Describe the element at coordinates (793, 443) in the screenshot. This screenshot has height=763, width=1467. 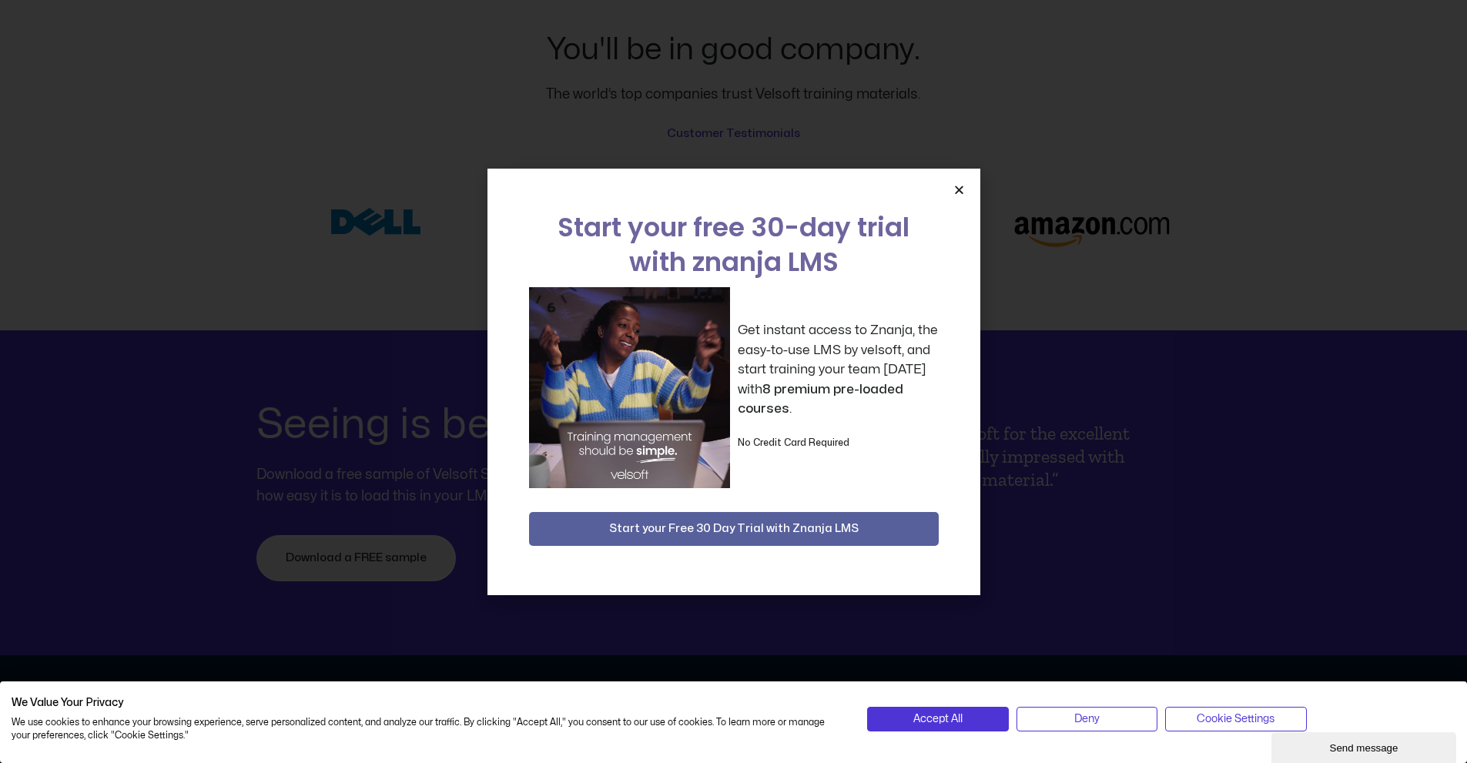
I see `strong: No Credit Card Required` at that location.